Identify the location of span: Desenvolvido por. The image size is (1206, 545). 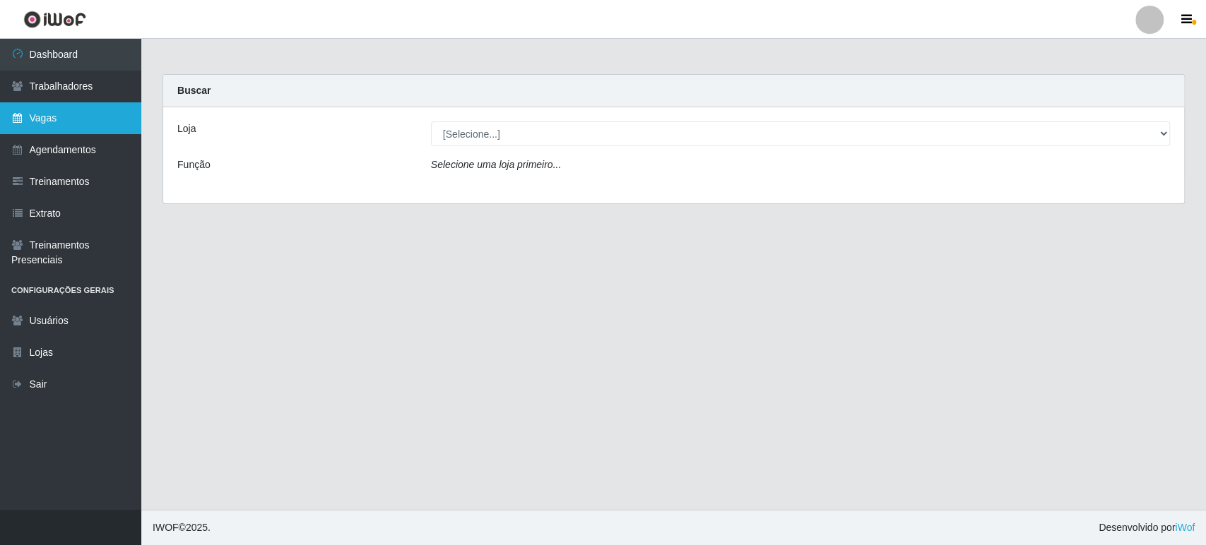
(1147, 528).